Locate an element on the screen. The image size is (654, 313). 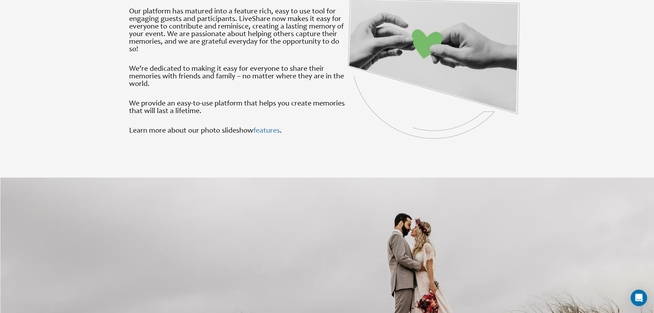
p: Our platform has matured into a feature rich, easy to use tool for engaging guests and participan... is located at coordinates (238, 31).